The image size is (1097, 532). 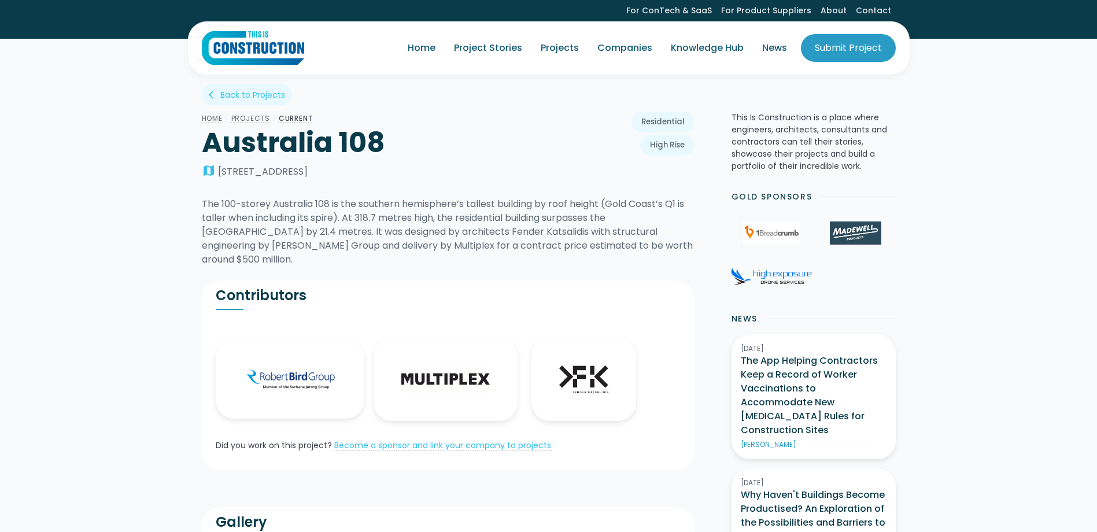 I want to click on a: Residential, so click(x=663, y=122).